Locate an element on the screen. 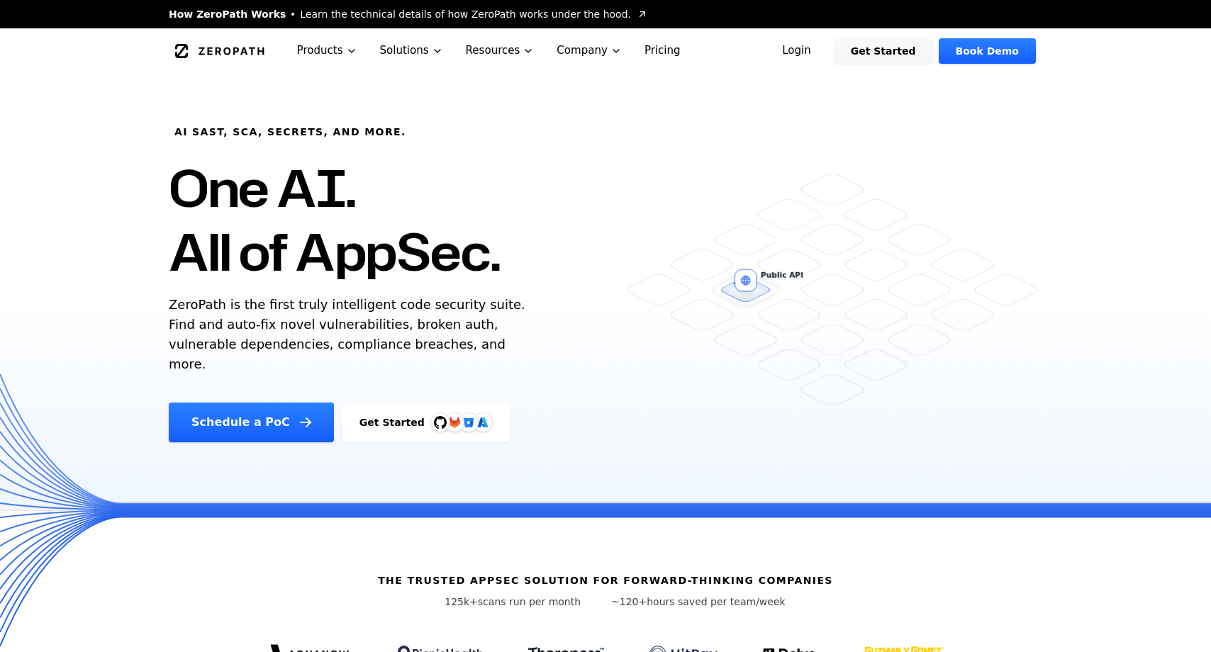  span: 125k+ is located at coordinates (461, 602).